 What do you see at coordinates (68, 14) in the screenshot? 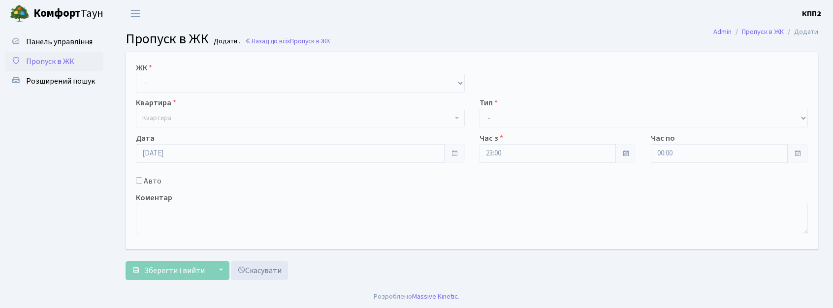
I see `span: Таун` at bounding box center [68, 14].